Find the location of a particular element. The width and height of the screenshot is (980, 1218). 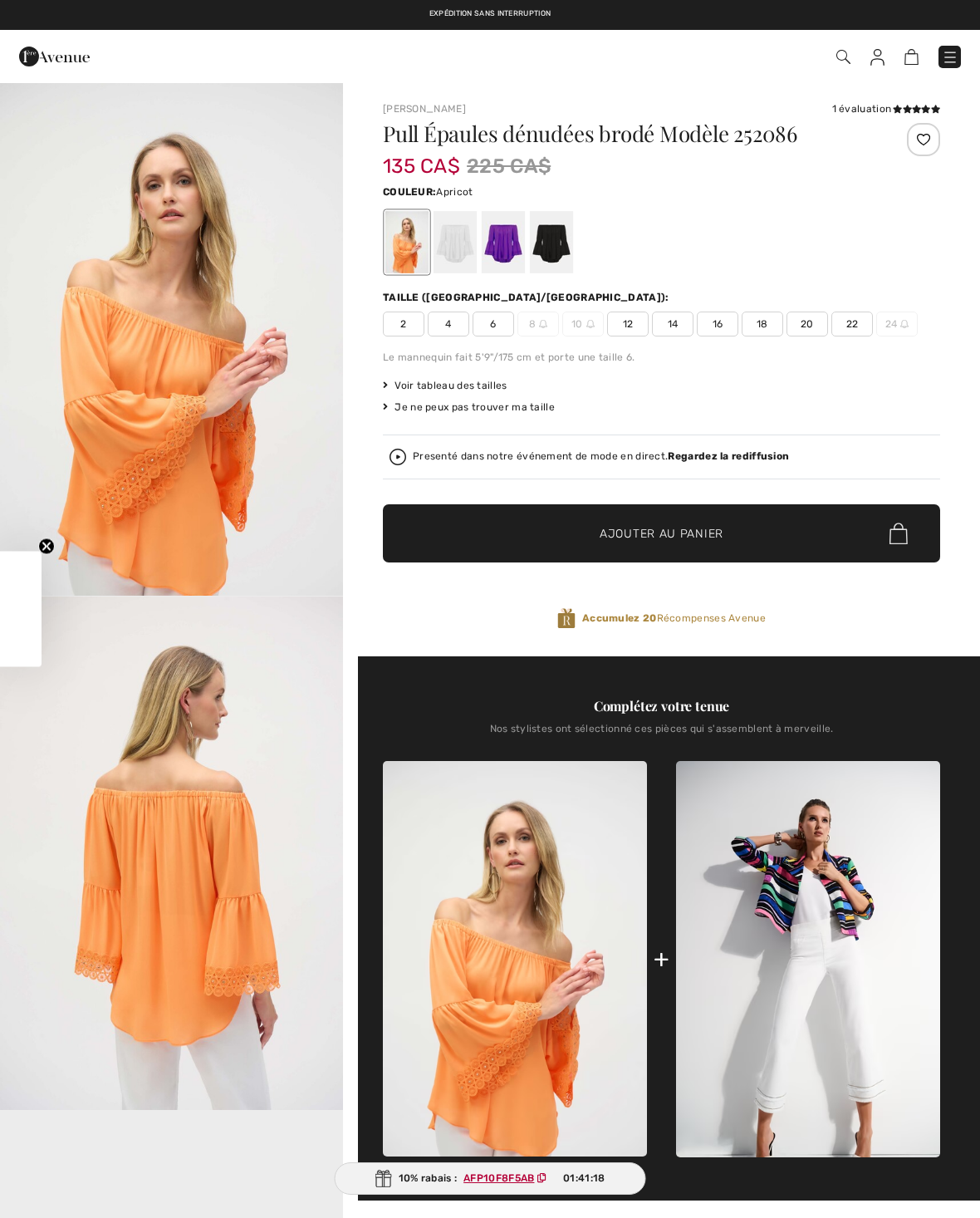

div: Je ne peux pas trouver ma taille is located at coordinates (661, 407).